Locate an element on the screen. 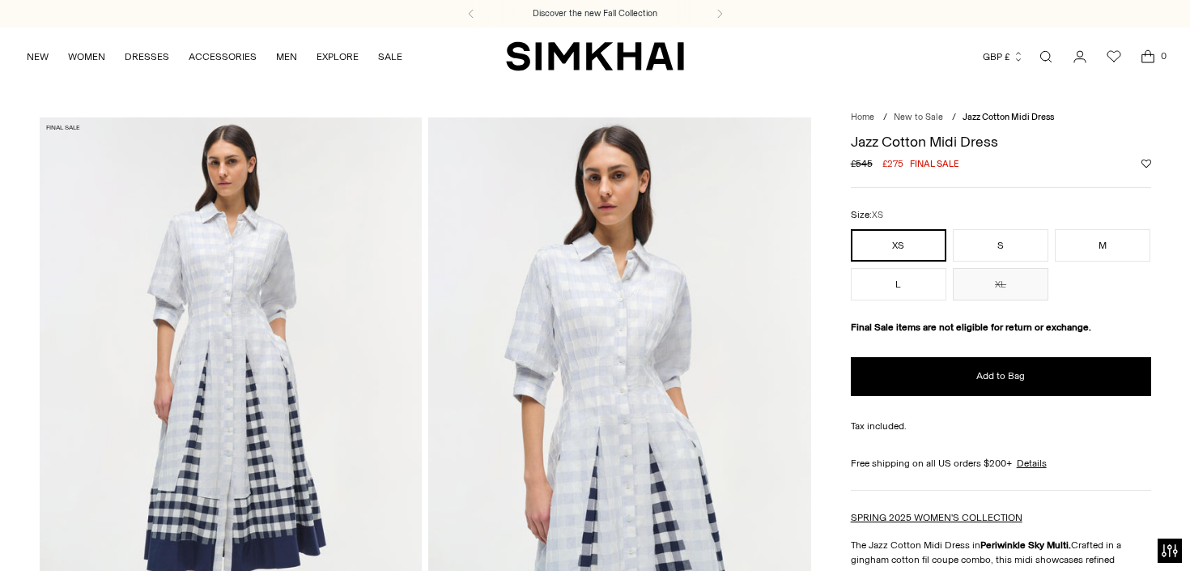  div: Tax included. is located at coordinates (1000, 426).